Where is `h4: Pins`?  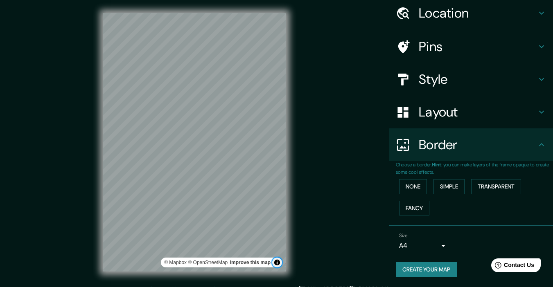
h4: Pins is located at coordinates (478, 47).